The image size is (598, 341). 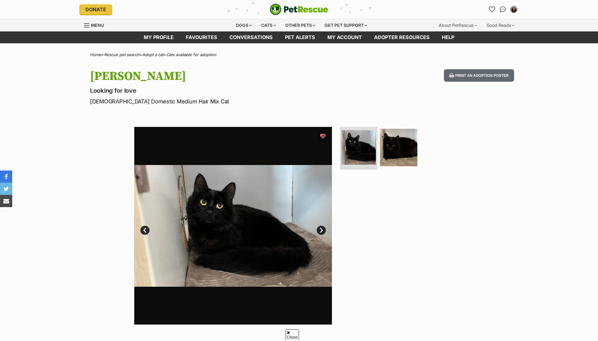 What do you see at coordinates (300, 25) in the screenshot?
I see `div: Other pets` at bounding box center [300, 25].